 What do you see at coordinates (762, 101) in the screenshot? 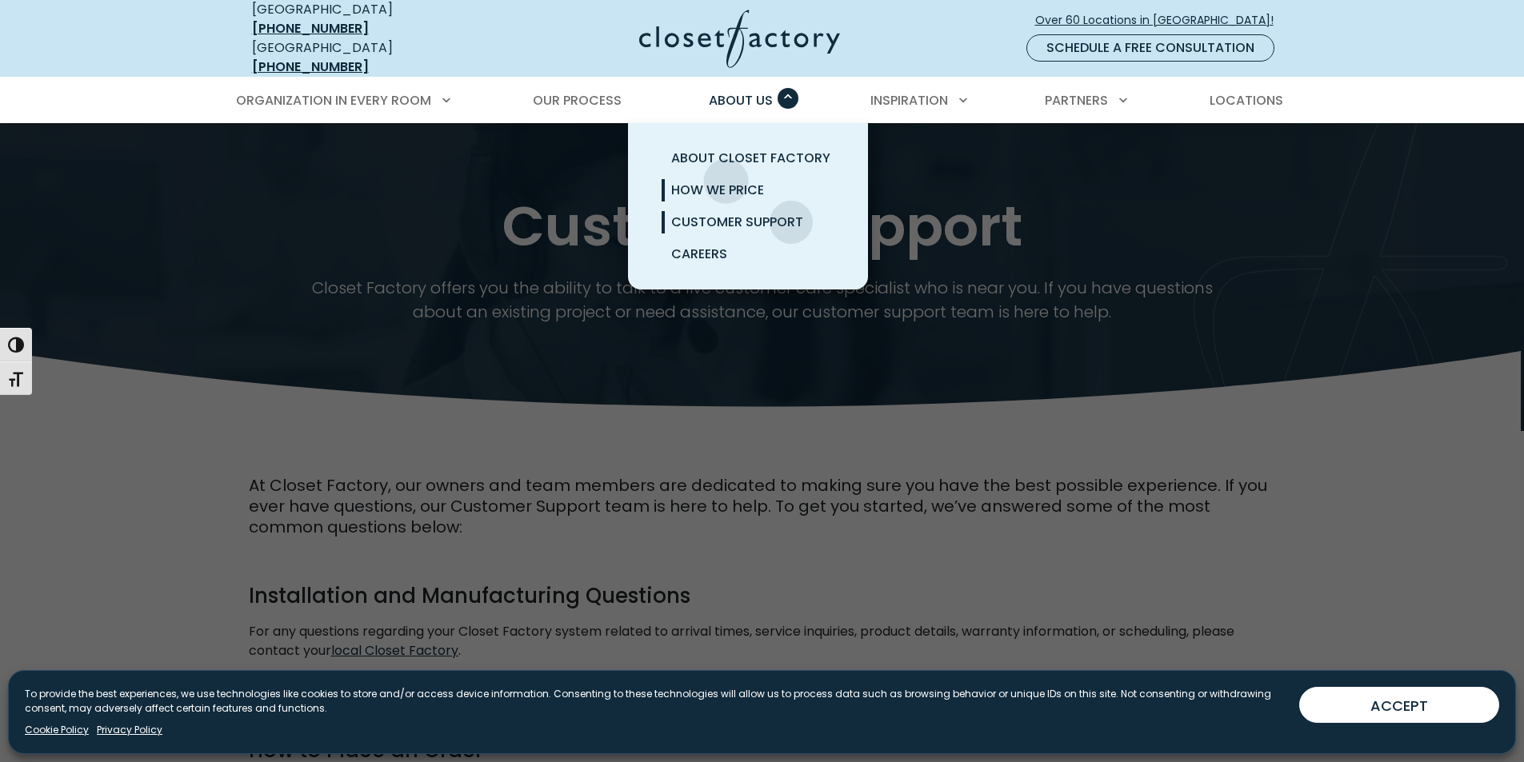
I see `nav: Primary Menu` at bounding box center [762, 101].